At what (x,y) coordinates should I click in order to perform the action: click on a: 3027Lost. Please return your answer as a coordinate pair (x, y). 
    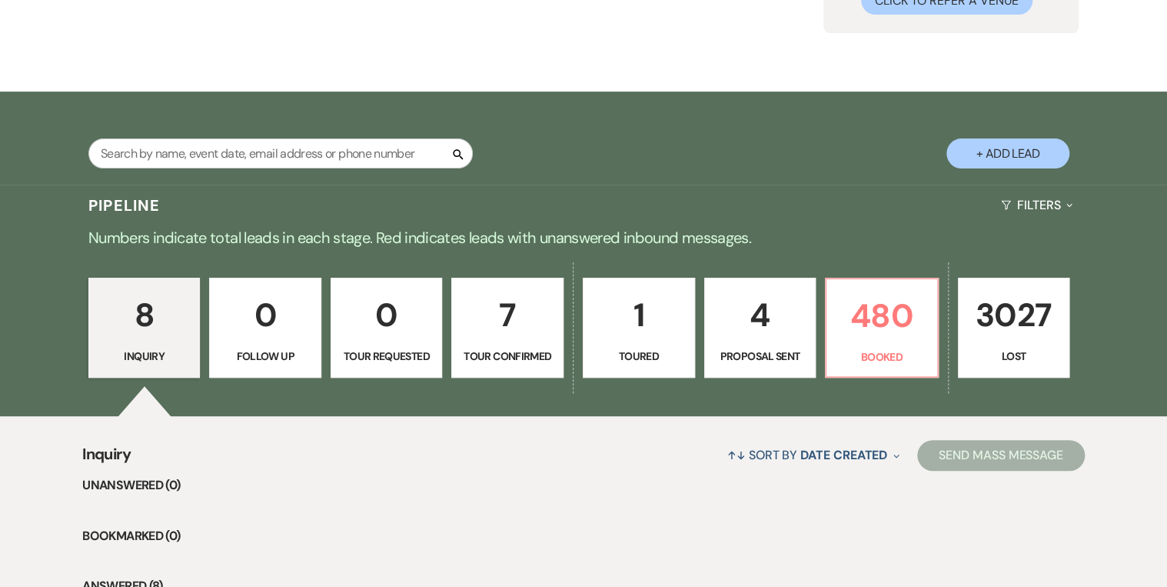
    Looking at the image, I should click on (1014, 328).